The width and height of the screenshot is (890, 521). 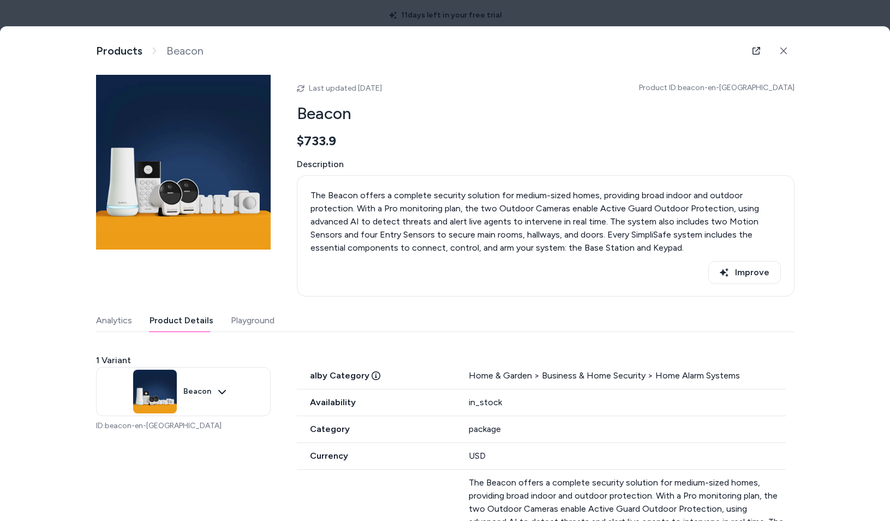 What do you see at coordinates (376, 429) in the screenshot?
I see `span: Category` at bounding box center [376, 429].